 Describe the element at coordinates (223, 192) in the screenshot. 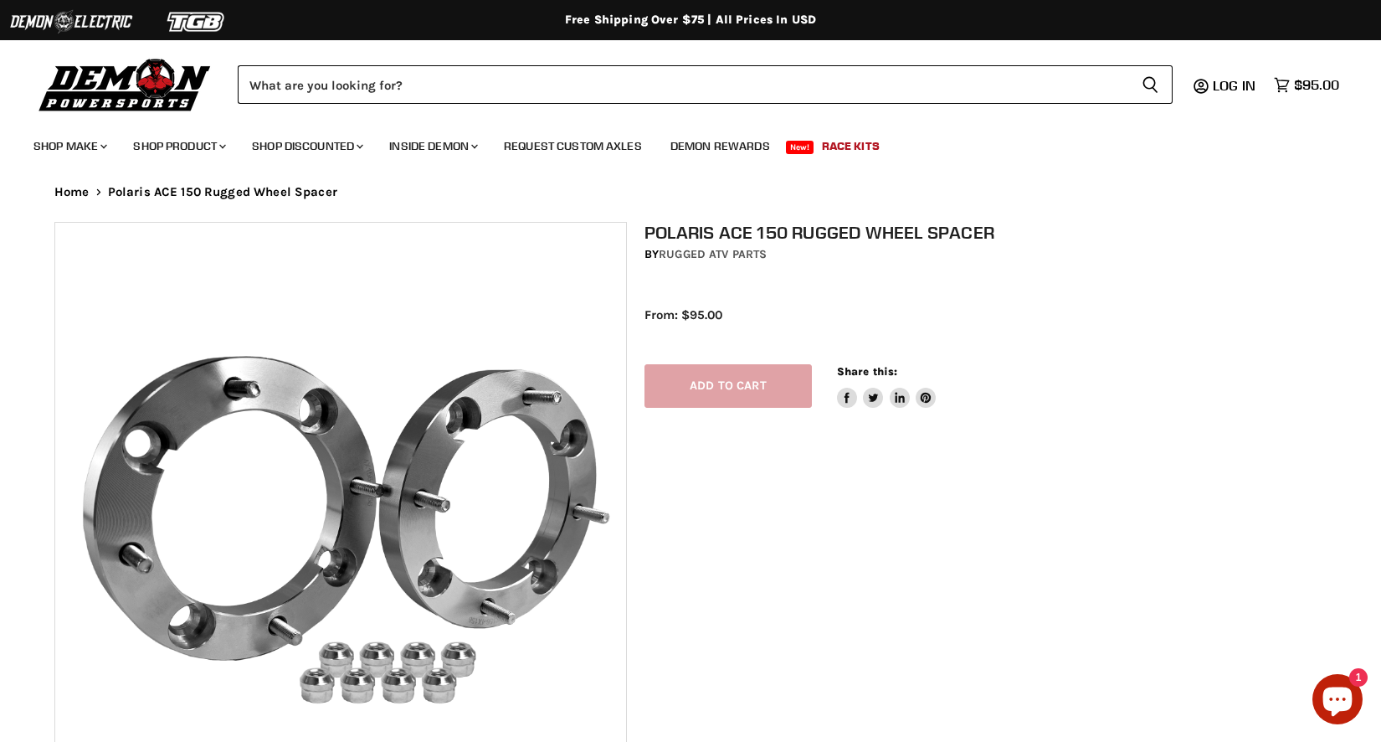

I see `span: Polaris ACE 150 Rugged Wheel Spacer` at that location.